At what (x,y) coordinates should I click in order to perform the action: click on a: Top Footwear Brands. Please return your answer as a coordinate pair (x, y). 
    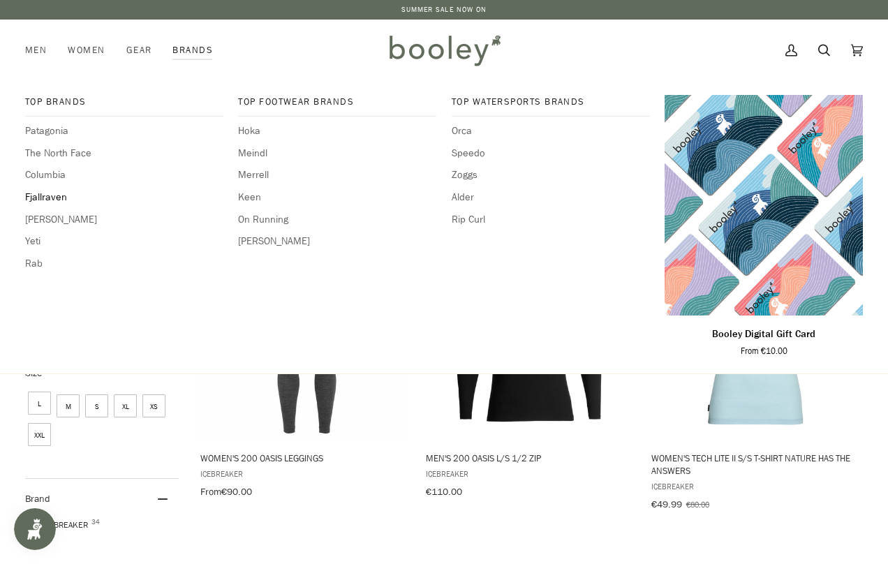
    Looking at the image, I should click on (337, 105).